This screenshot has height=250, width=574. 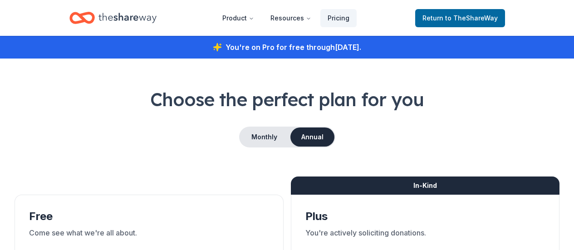 I want to click on button: Annual, so click(x=312, y=137).